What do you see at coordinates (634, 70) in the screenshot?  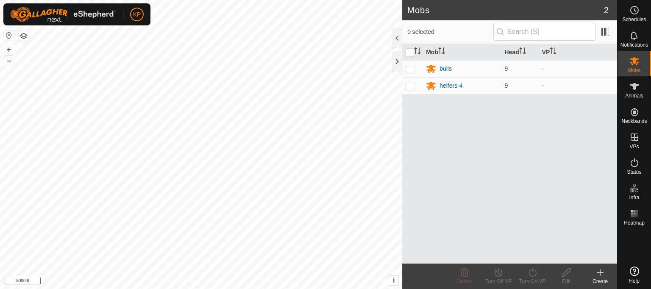 I see `span: Mobs` at bounding box center [634, 70].